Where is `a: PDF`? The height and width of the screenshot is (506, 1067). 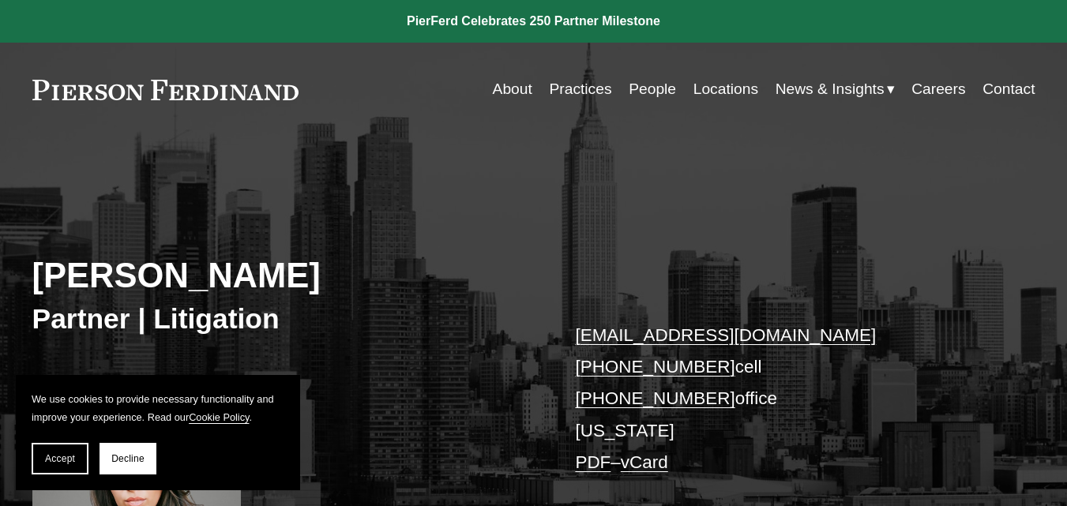 a: PDF is located at coordinates (592, 462).